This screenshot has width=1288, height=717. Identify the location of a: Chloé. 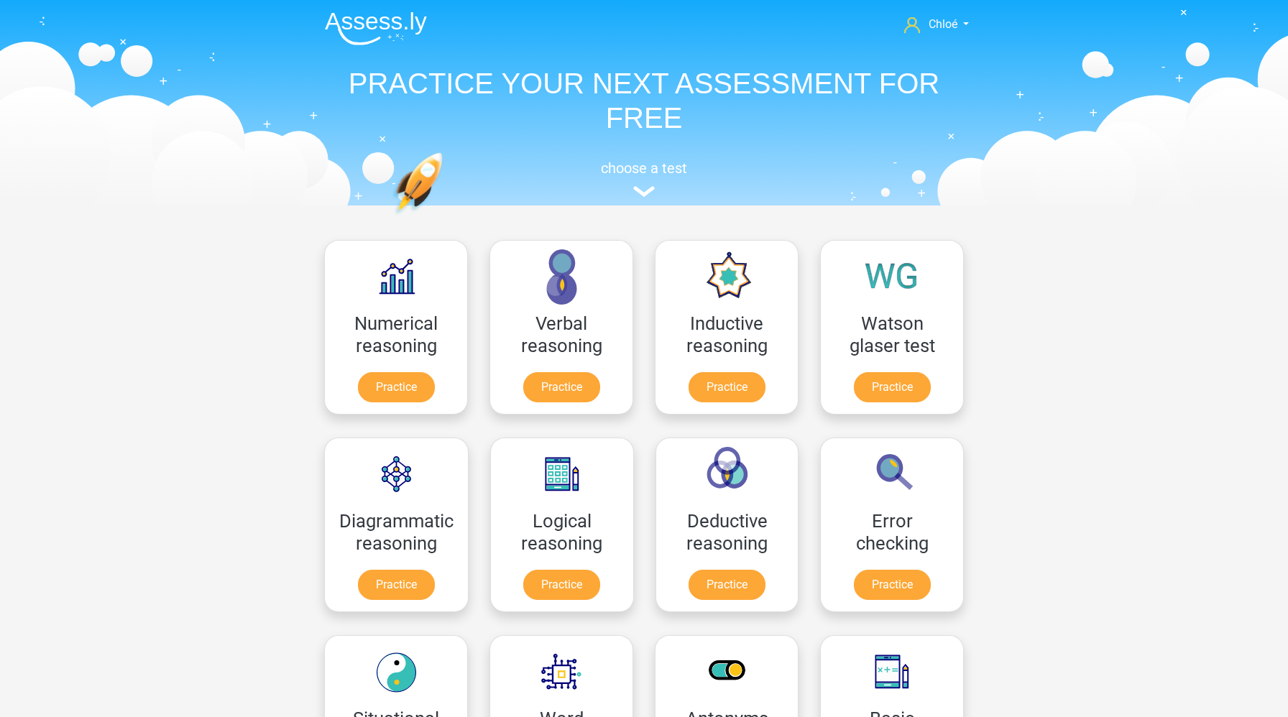
(937, 24).